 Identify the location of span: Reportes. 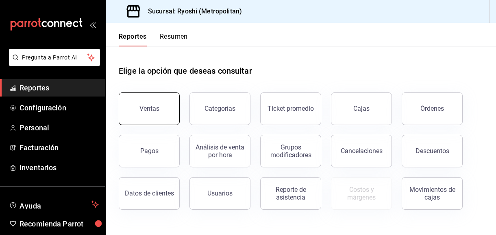
(59, 87).